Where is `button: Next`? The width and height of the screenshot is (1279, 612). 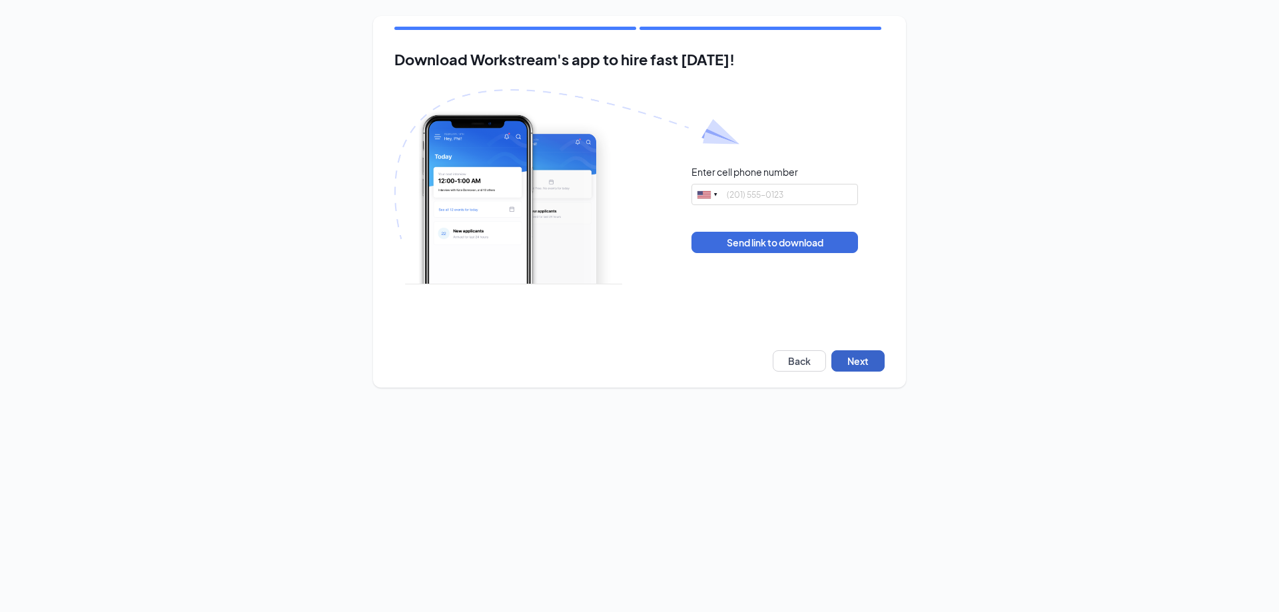 button: Next is located at coordinates (858, 361).